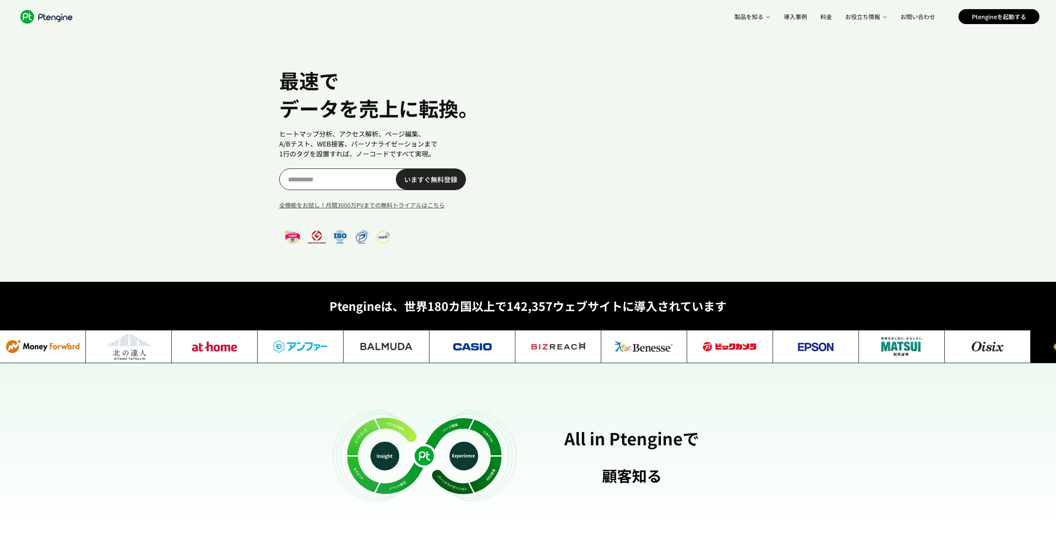 The image size is (1056, 547). I want to click on a: Ptengineを起動する, so click(999, 17).